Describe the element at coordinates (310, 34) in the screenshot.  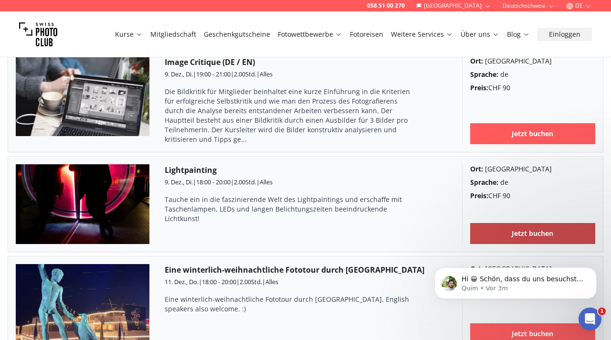
I see `button: Fotowettbewerbe` at that location.